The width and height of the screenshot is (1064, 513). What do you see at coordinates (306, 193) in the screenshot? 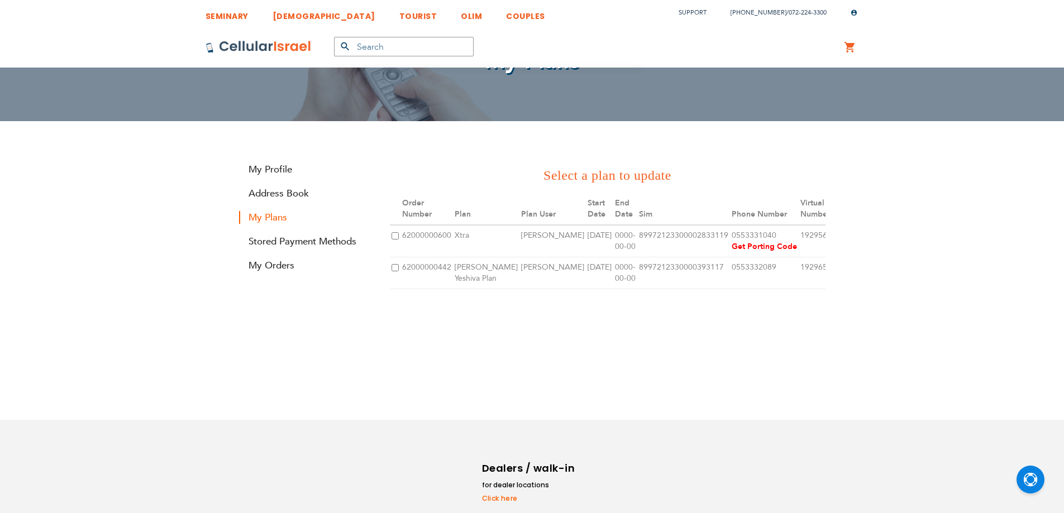
I see `a: Address Book` at bounding box center [306, 193].